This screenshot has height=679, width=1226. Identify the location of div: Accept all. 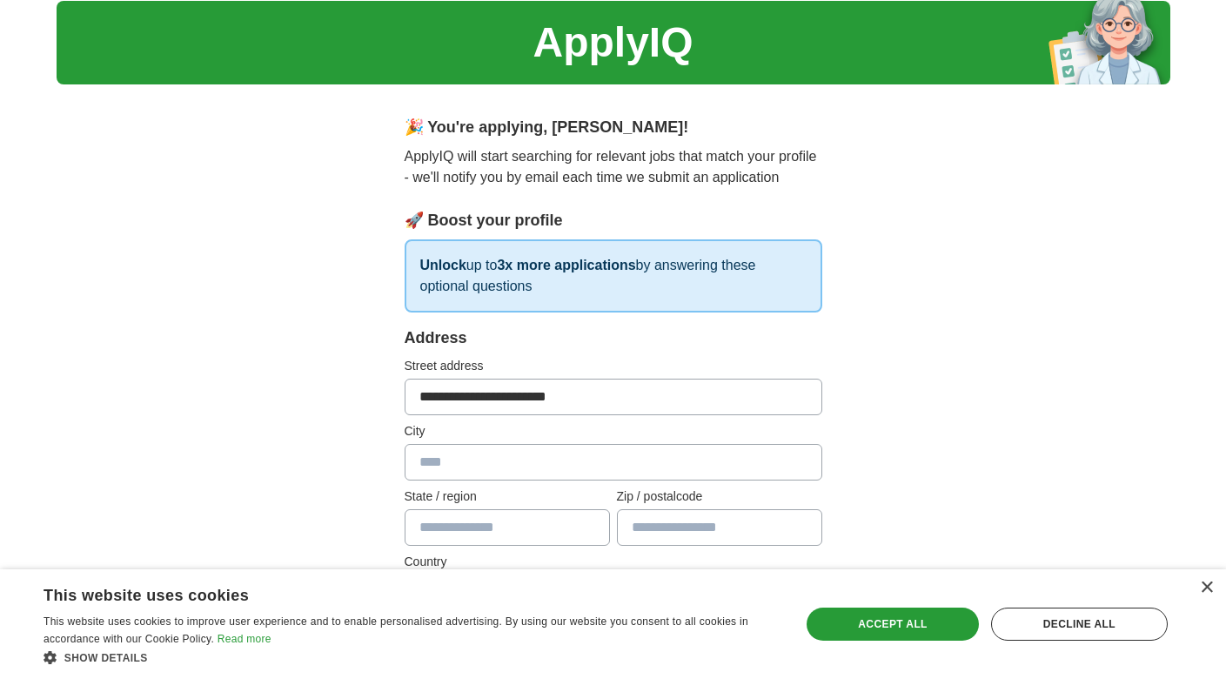
(892, 624).